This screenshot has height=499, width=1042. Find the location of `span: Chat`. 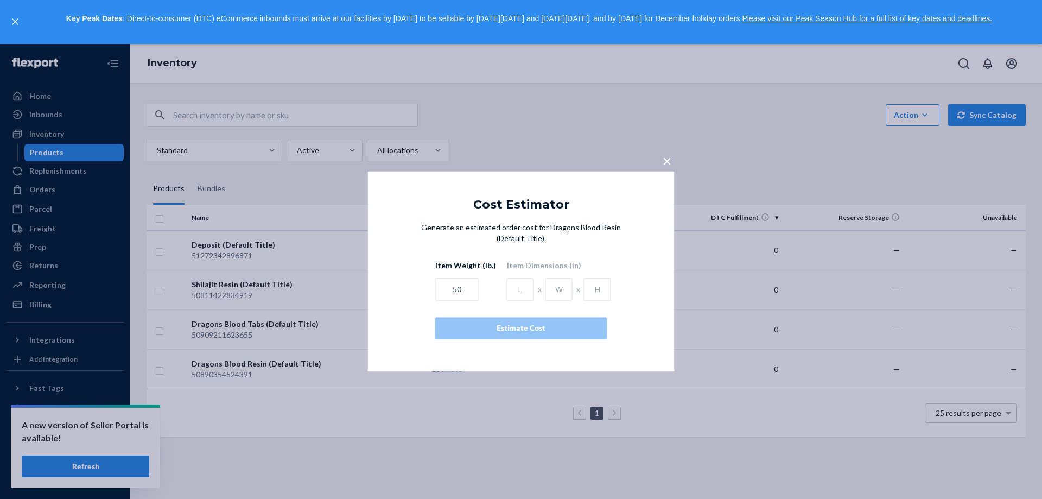

span: Chat is located at coordinates (35, 12).